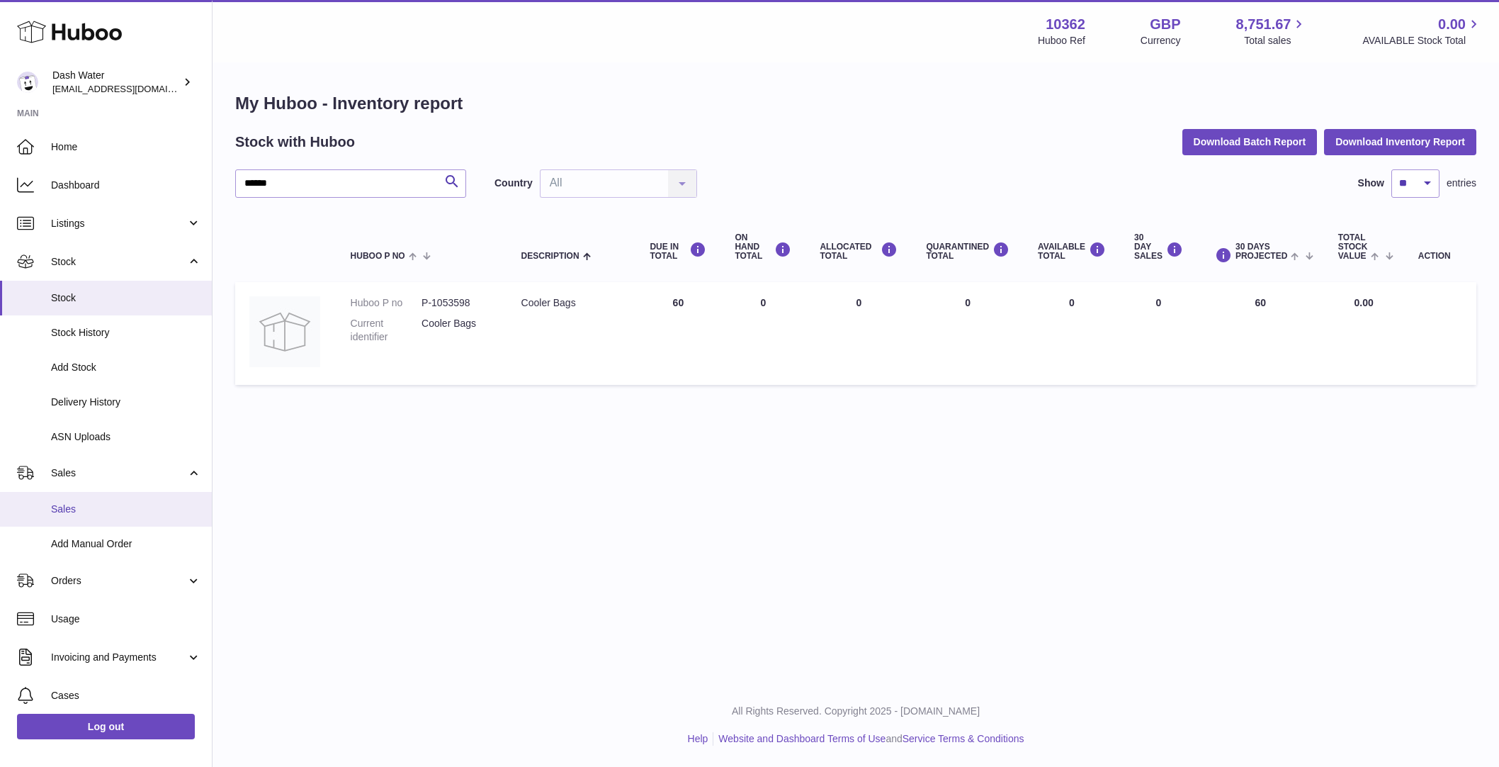 This screenshot has height=767, width=1499. Describe the element at coordinates (116, 82) in the screenshot. I see `div: Dash Water` at that location.